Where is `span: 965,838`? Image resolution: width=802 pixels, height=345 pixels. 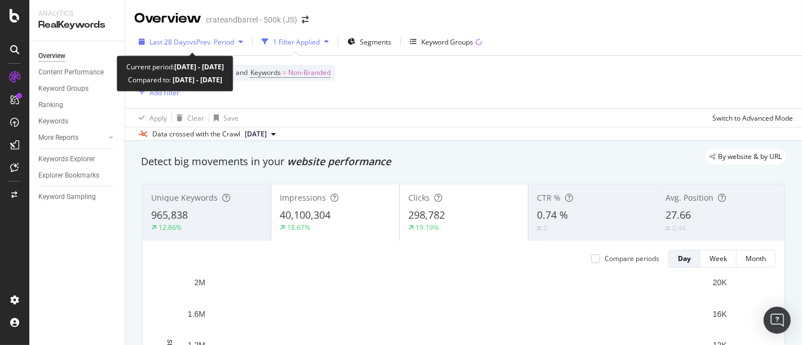
span: 965,838 is located at coordinates (169, 215).